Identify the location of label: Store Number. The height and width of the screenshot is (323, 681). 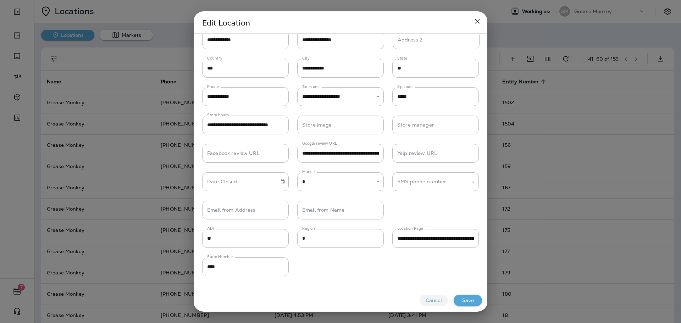
(220, 257).